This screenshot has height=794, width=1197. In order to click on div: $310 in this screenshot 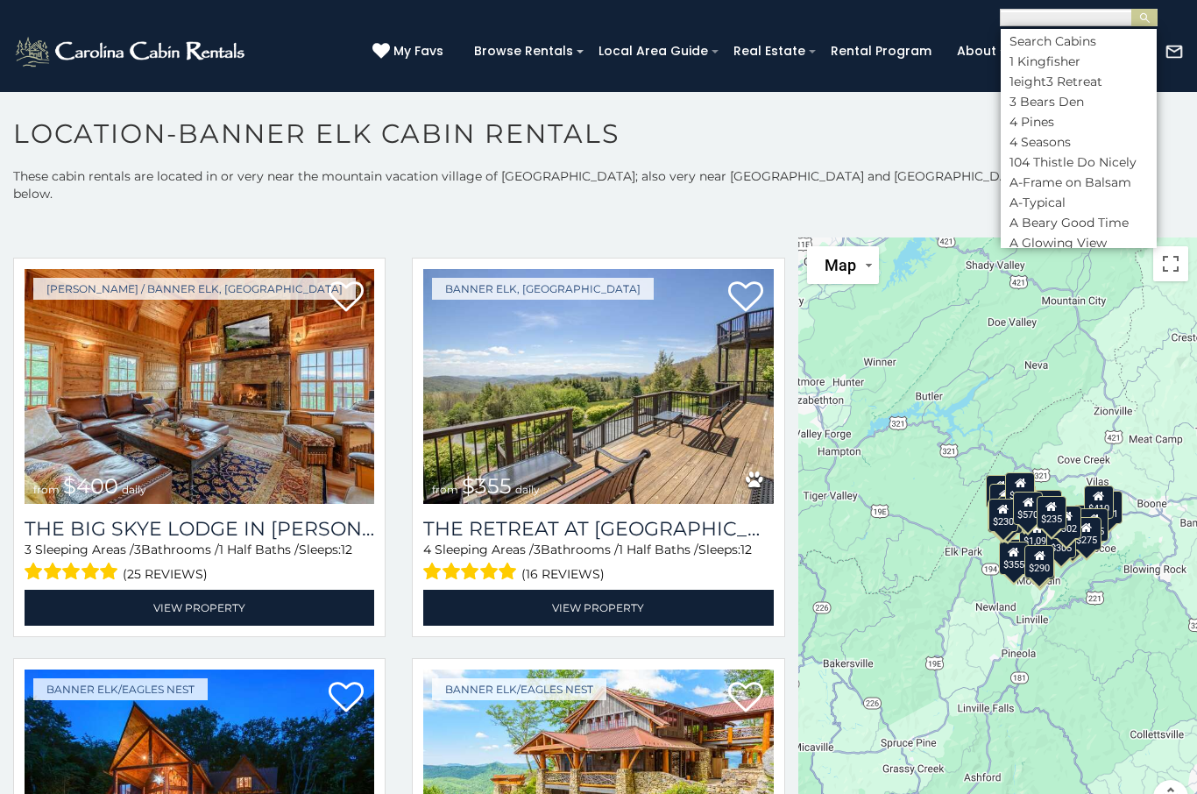, I will do `click(1020, 489)`.